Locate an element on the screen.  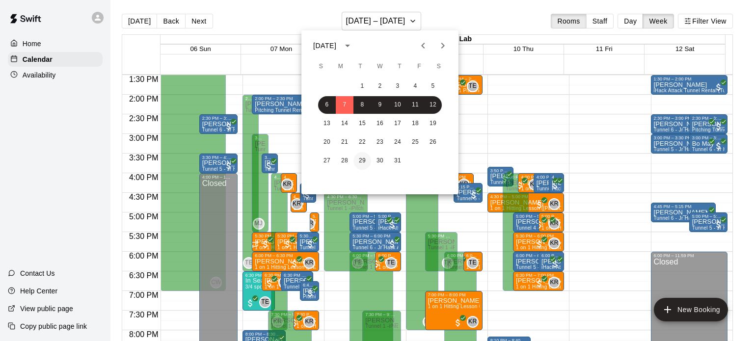
button: 26 is located at coordinates (433, 142).